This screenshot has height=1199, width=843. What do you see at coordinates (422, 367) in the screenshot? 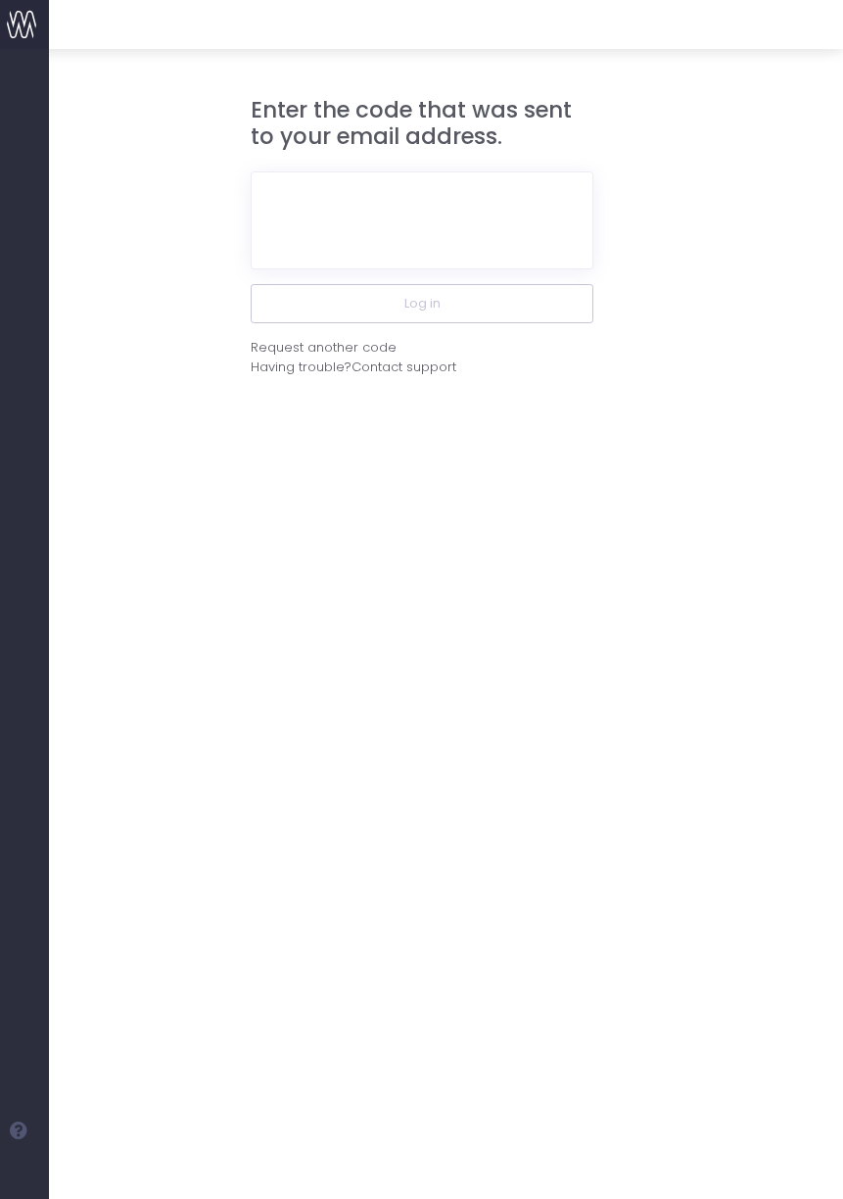
I see `div: Having trouble?` at bounding box center [422, 367].